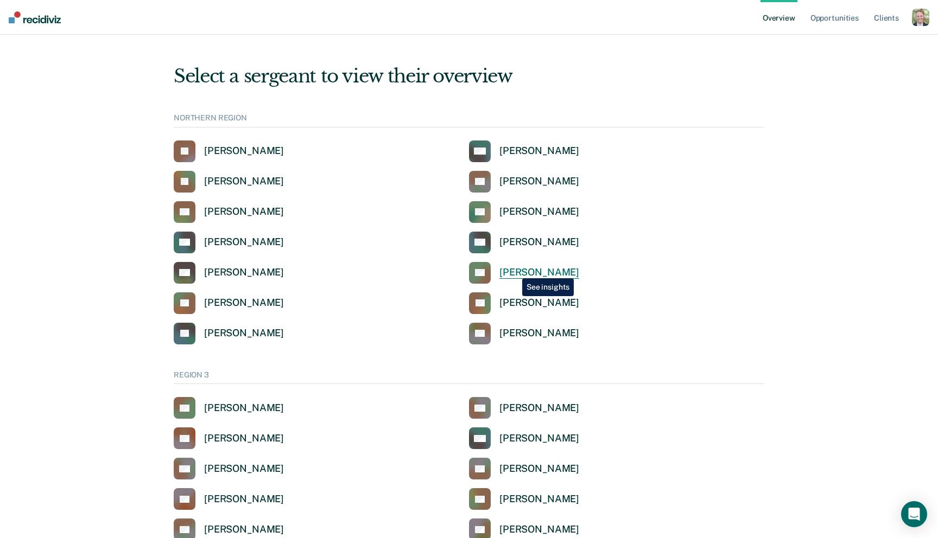 This screenshot has height=538, width=938. Describe the element at coordinates (35, 17) in the screenshot. I see `img: Recidiviz` at that location.